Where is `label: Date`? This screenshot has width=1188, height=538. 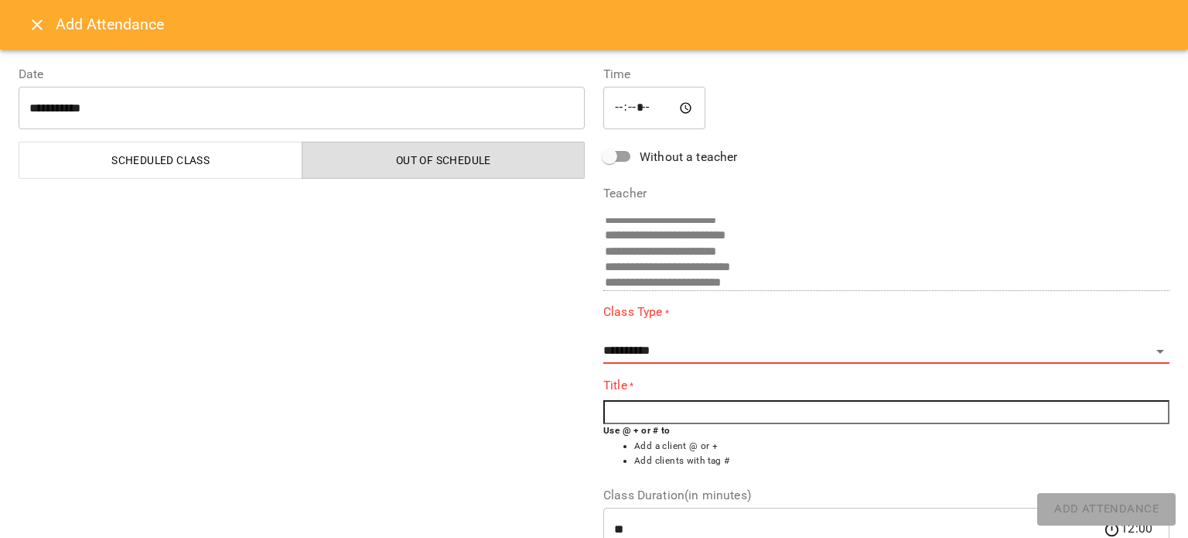
label: Date is located at coordinates (302, 74).